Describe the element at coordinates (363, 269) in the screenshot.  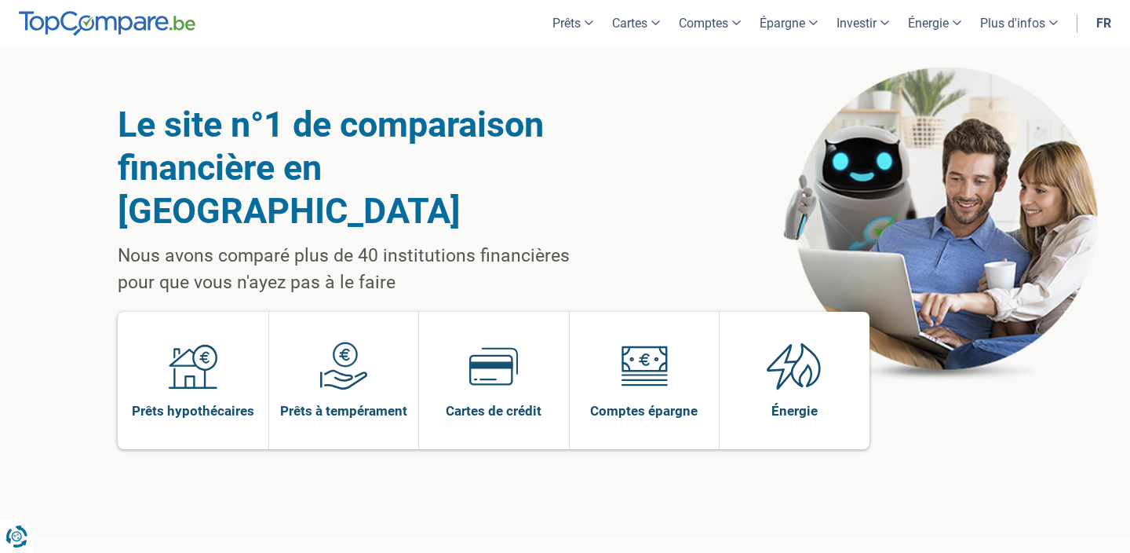
I see `p: Nous avons comparé plus de 40 institutions financières pour que vous n'ayez pas à le faire` at that location.